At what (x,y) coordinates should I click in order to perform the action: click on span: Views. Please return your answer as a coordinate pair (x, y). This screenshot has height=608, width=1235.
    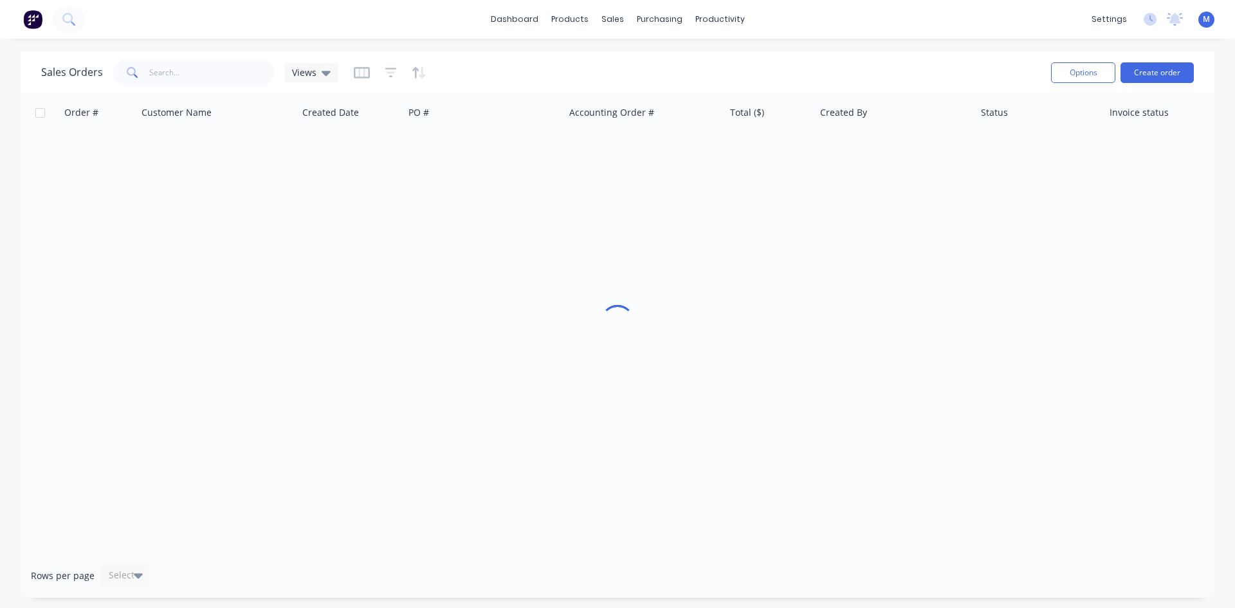
    Looking at the image, I should click on (304, 72).